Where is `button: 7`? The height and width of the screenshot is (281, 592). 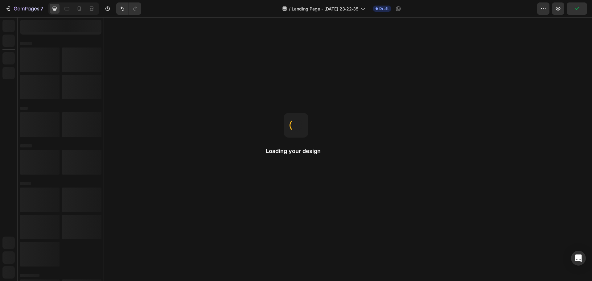
button: 7 is located at coordinates (24, 9).